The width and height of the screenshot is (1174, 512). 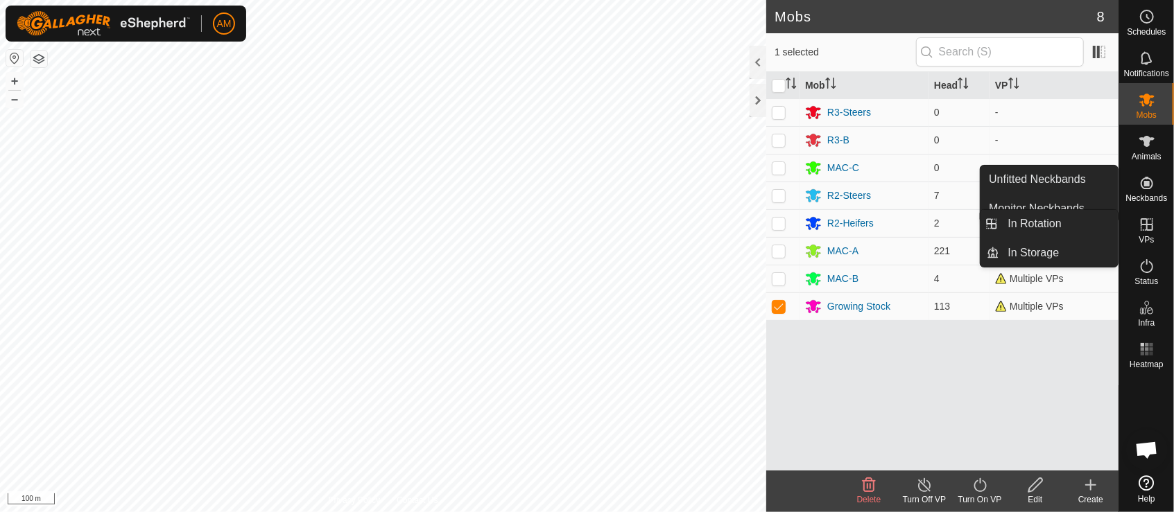 What do you see at coordinates (959, 85) in the screenshot?
I see `th: Head` at bounding box center [959, 85].